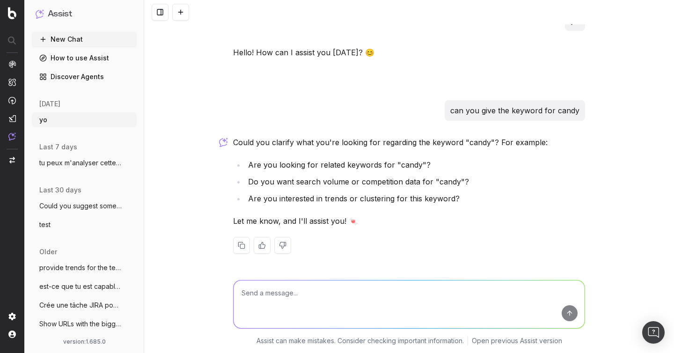  I want to click on button: tu peux m'analyser cette page : https://, so click(84, 163).